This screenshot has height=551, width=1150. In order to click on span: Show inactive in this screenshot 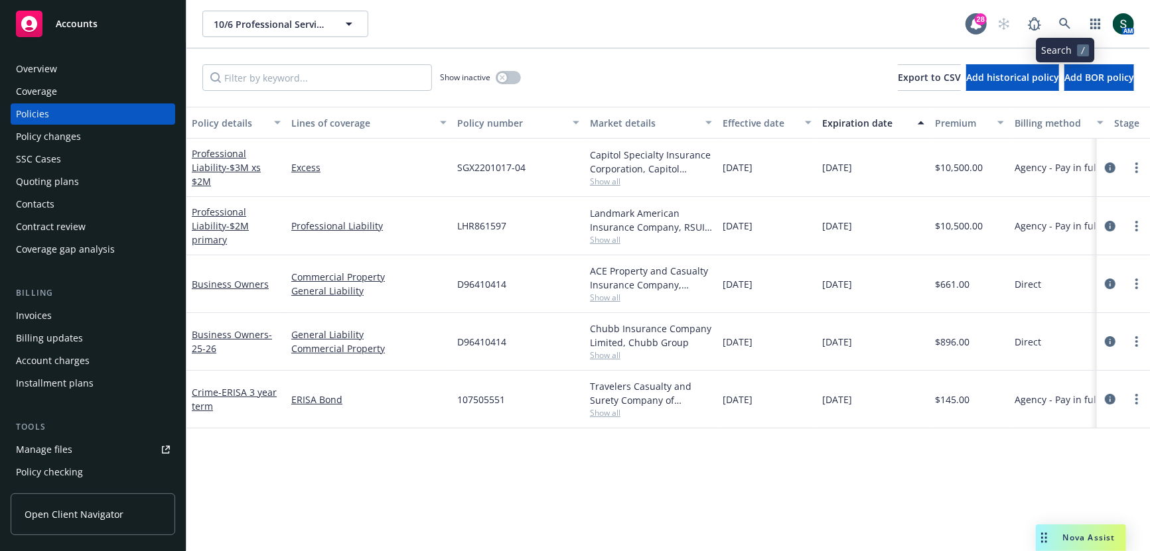, I will do `click(465, 77)`.